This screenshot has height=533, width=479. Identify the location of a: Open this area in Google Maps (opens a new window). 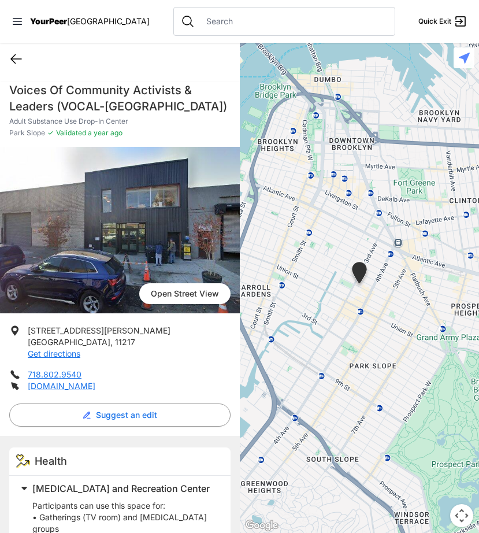
(262, 525).